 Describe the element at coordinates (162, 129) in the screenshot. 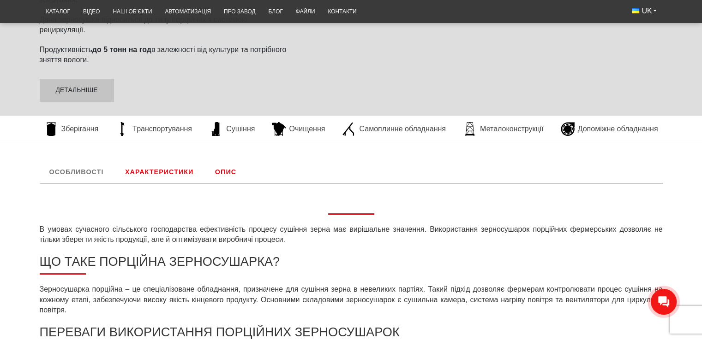

I see `span: Транспортування` at that location.